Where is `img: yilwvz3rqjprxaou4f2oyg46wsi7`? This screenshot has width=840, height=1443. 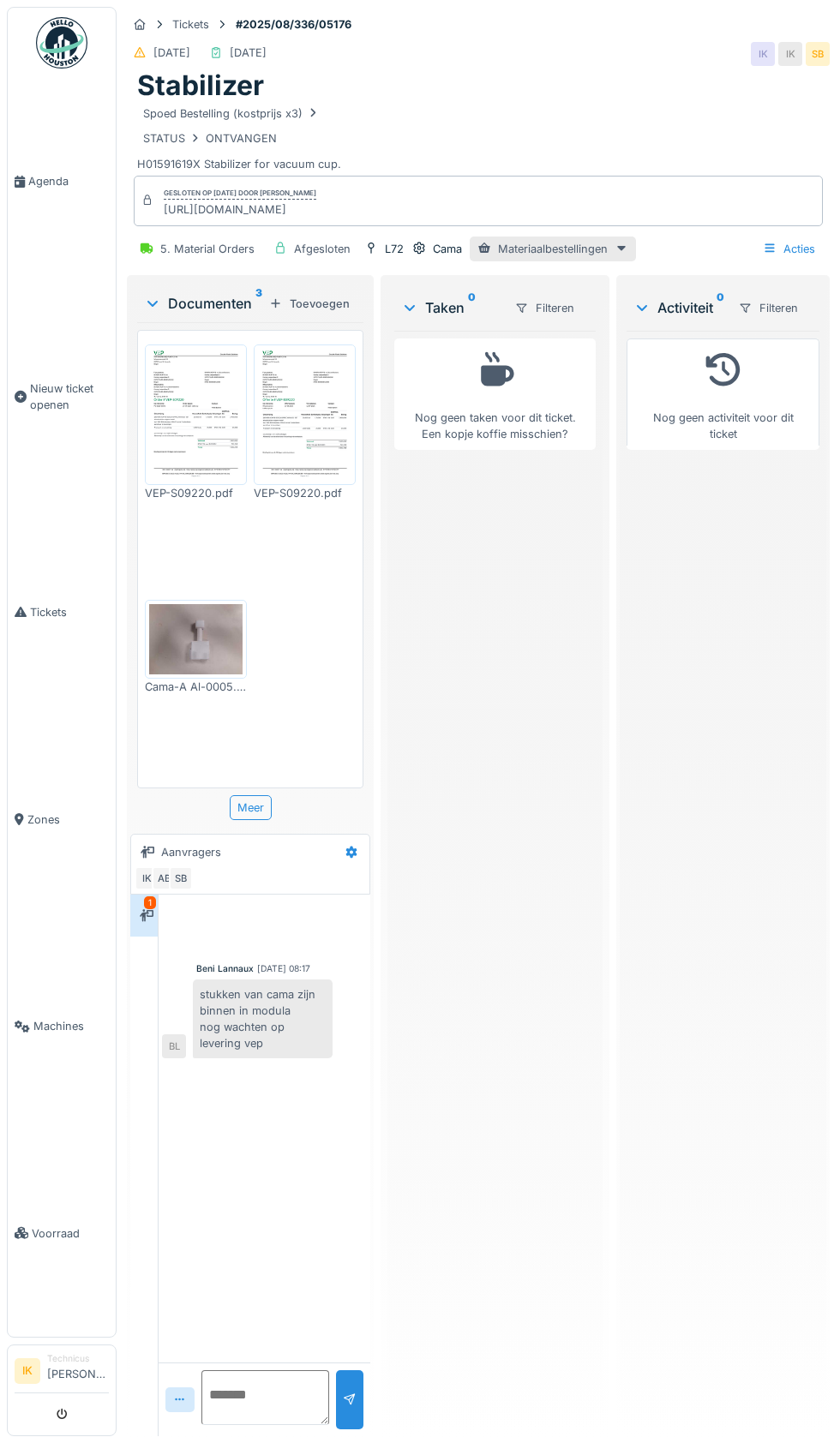 img: yilwvz3rqjprxaou4f2oyg46wsi7 is located at coordinates (304, 414).